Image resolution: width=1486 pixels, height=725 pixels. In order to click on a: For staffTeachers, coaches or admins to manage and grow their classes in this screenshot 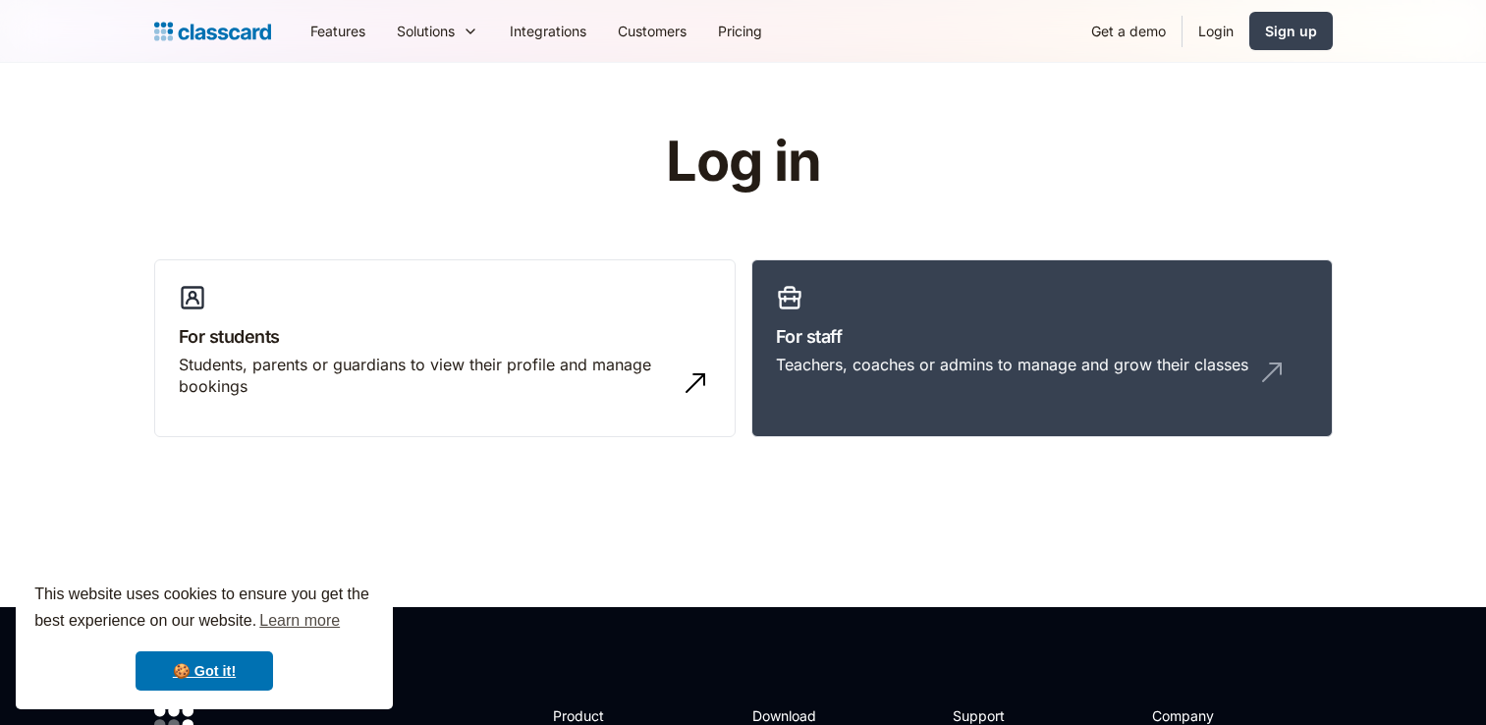, I will do `click(1042, 349)`.